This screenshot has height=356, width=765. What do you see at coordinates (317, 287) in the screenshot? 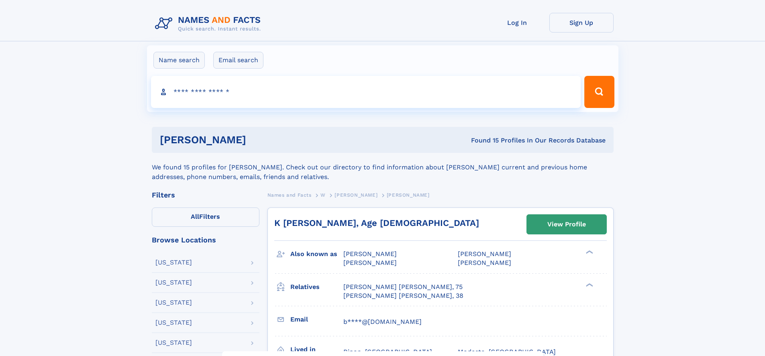
I see `h3: Relatives` at bounding box center [317, 287].